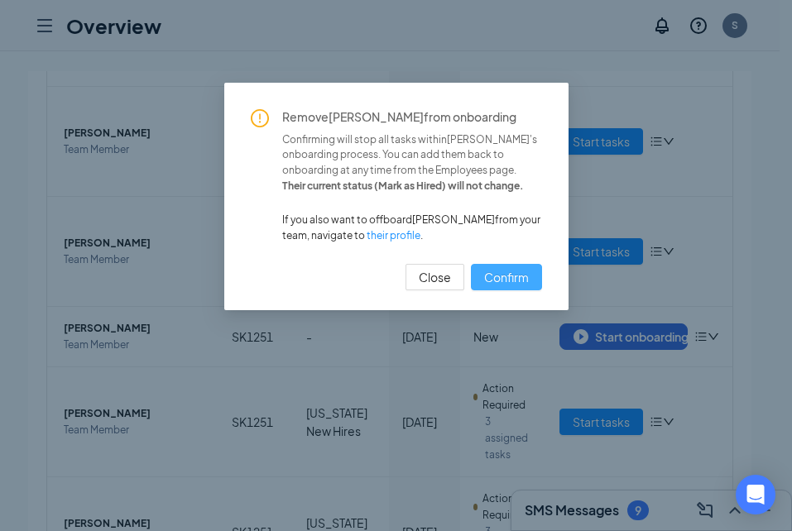 The image size is (792, 531). Describe the element at coordinates (435, 277) in the screenshot. I see `span: Close` at that location.